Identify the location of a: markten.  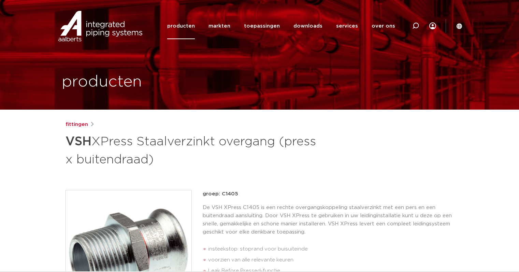
(219, 26).